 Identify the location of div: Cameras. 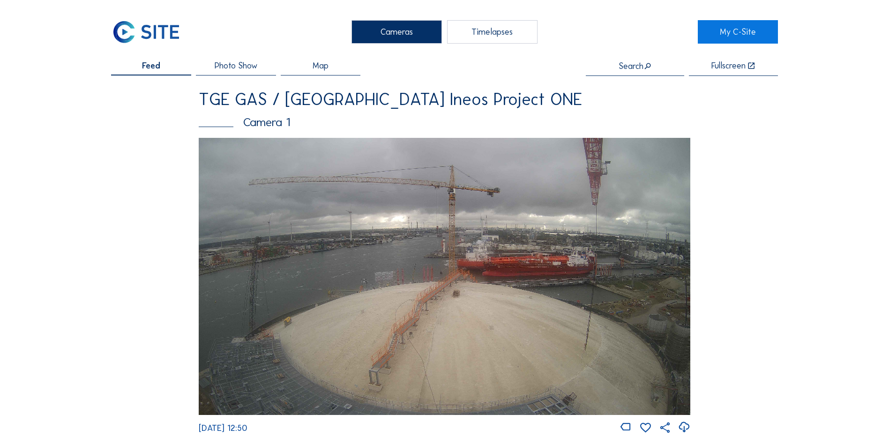
(396, 32).